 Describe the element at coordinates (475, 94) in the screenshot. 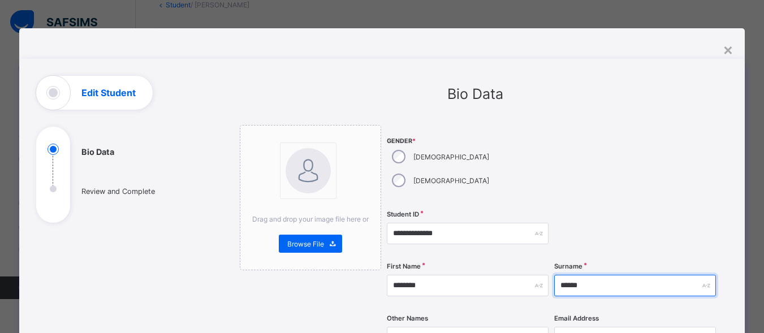

I see `span: Bio Data` at that location.